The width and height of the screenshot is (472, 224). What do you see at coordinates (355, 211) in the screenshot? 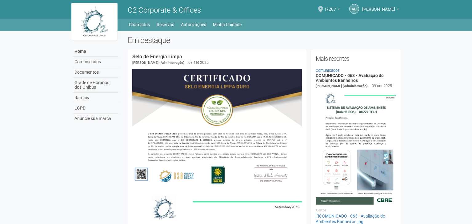
I see `li: Anexos` at bounding box center [355, 211].